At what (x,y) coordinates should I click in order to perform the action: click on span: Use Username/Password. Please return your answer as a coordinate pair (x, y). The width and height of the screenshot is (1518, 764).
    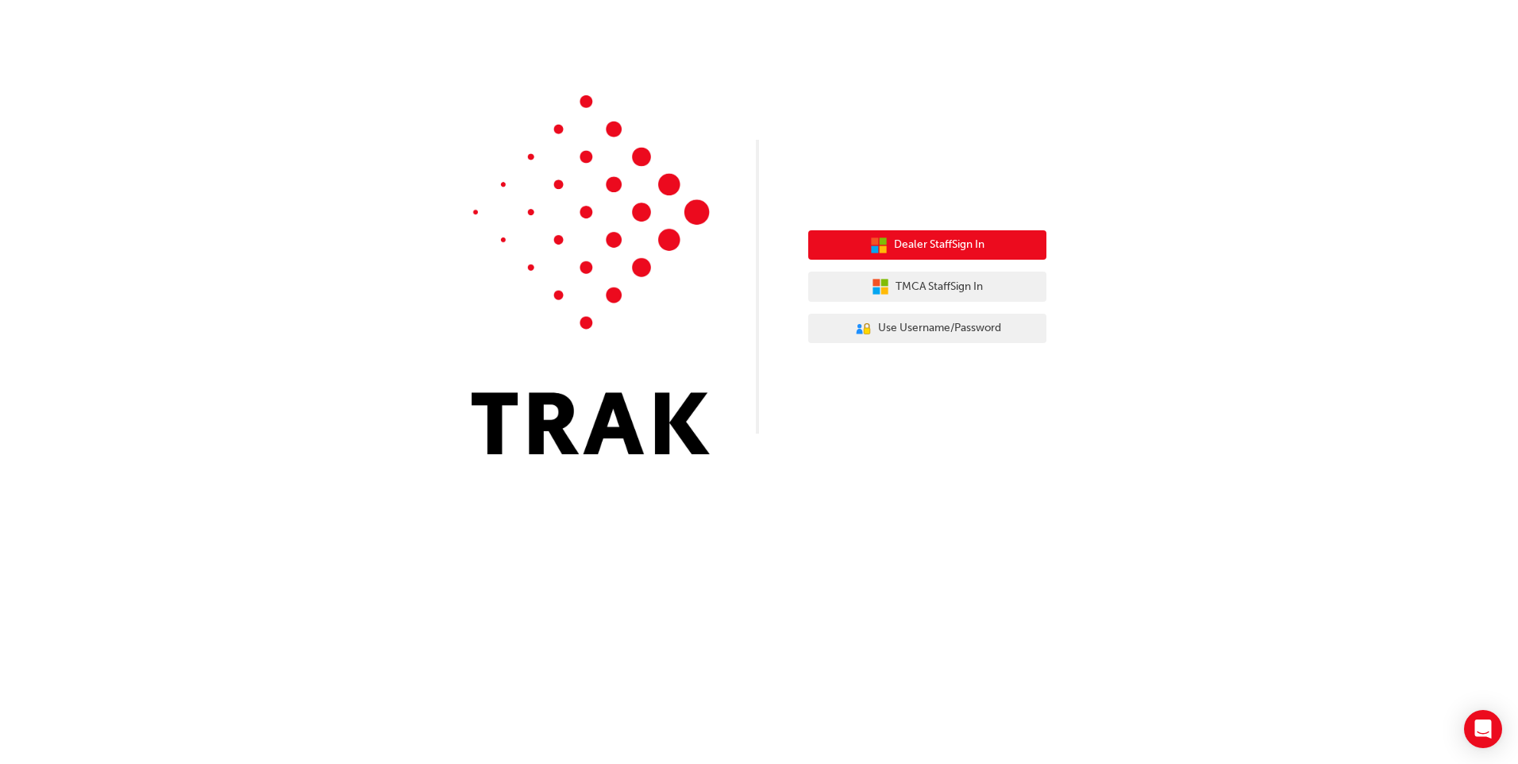
    Looking at the image, I should click on (939, 328).